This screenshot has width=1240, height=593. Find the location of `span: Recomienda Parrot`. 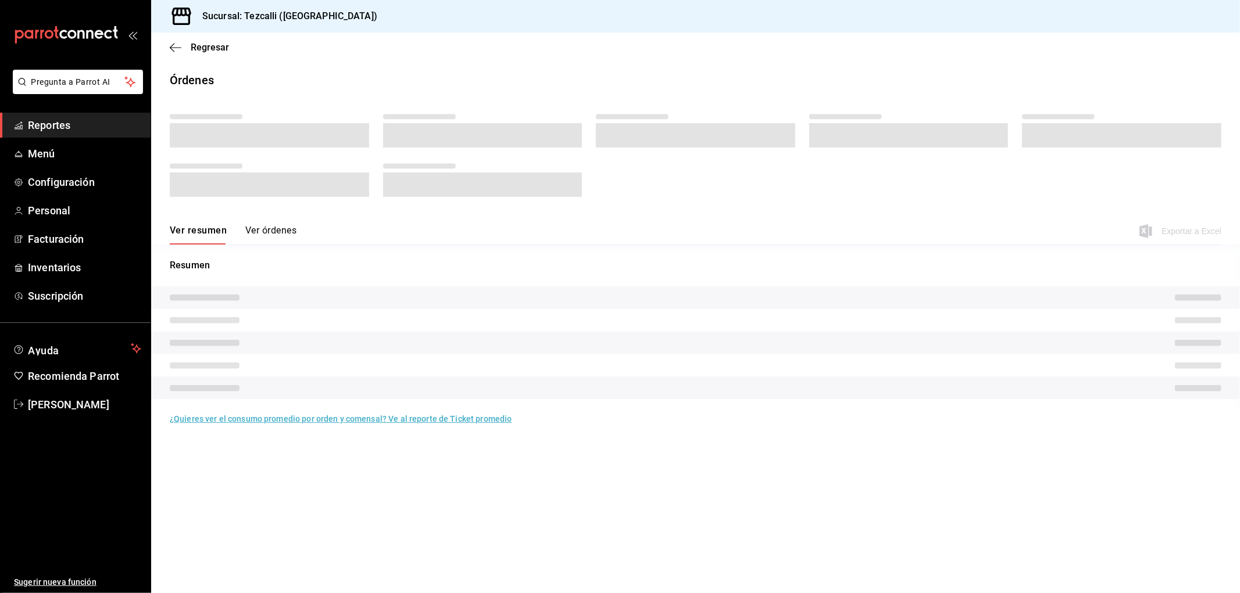

span: Recomienda Parrot is located at coordinates (84, 376).